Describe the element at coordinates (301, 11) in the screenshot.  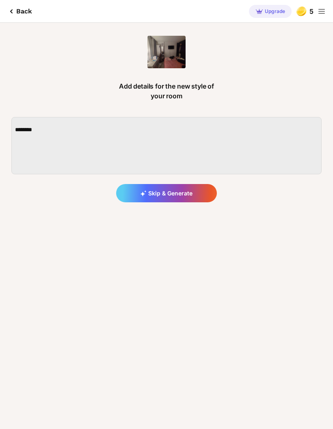
I see `img: gold-coin.svg` at that location.